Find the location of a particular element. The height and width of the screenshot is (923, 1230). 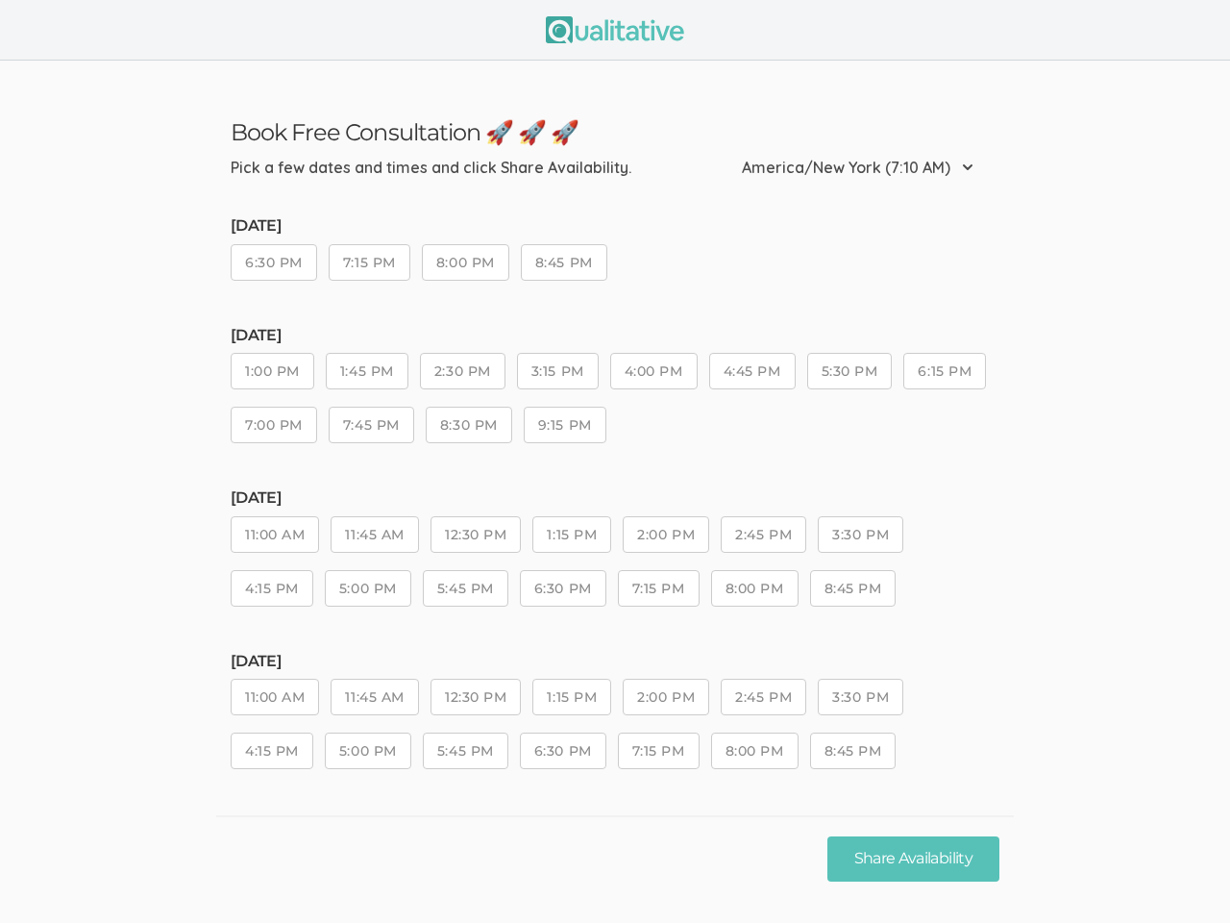

button: 3:15 PM is located at coordinates (557, 371).